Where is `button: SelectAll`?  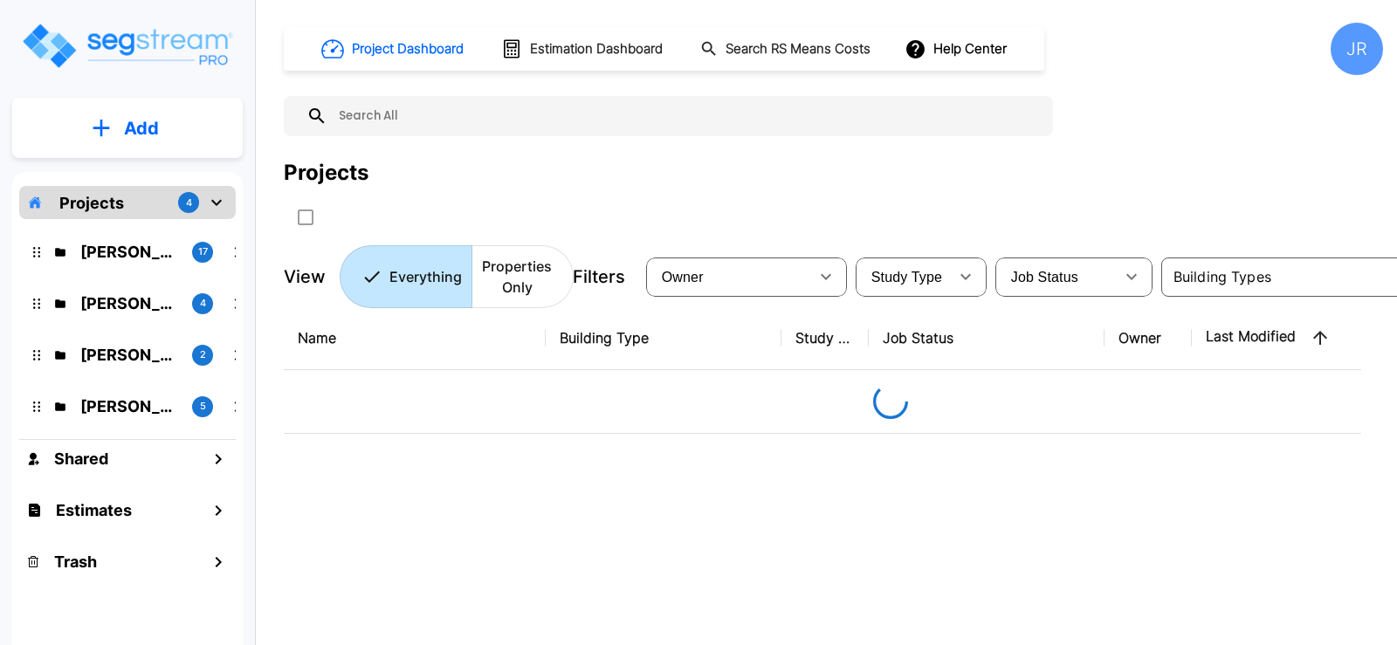 button: SelectAll is located at coordinates (306, 217).